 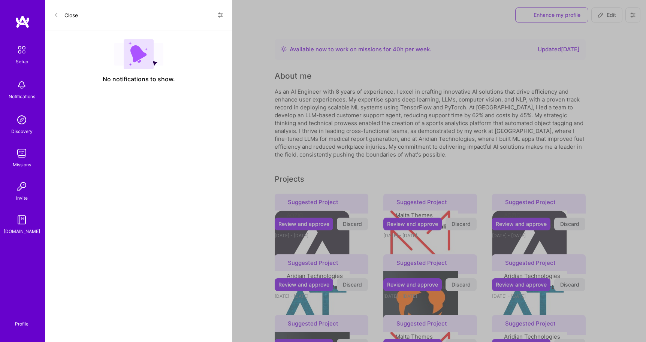 I want to click on div: Invite, so click(x=22, y=198).